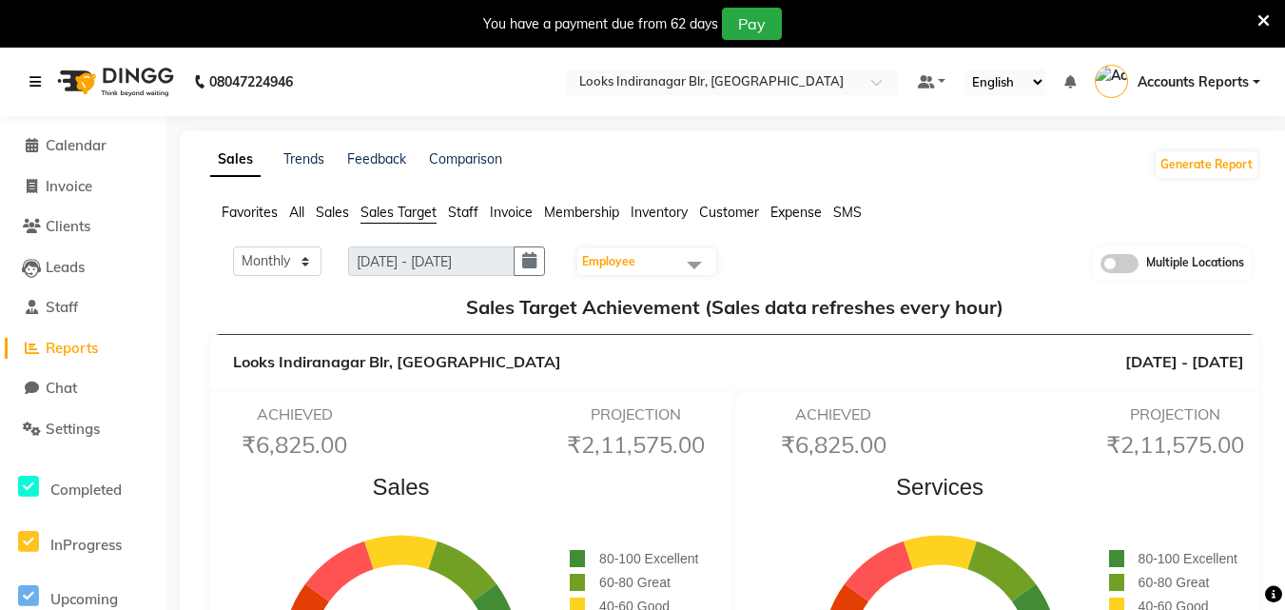 The height and width of the screenshot is (610, 1285). Describe the element at coordinates (297, 212) in the screenshot. I see `span: All` at that location.